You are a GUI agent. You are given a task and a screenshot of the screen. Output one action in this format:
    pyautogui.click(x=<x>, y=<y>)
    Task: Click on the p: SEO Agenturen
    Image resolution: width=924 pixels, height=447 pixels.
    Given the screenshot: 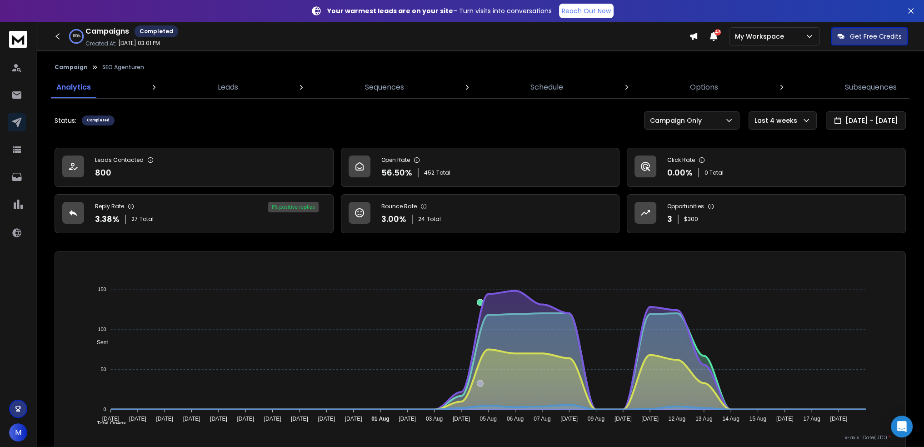 What is the action you would take?
    pyautogui.click(x=123, y=67)
    